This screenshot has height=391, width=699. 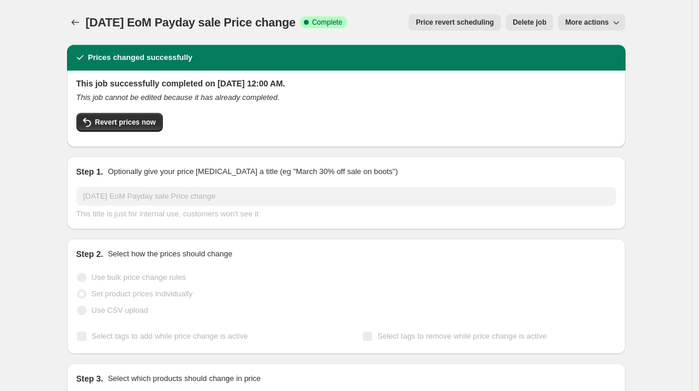 What do you see at coordinates (120, 310) in the screenshot?
I see `span: Use CSV upload` at bounding box center [120, 310].